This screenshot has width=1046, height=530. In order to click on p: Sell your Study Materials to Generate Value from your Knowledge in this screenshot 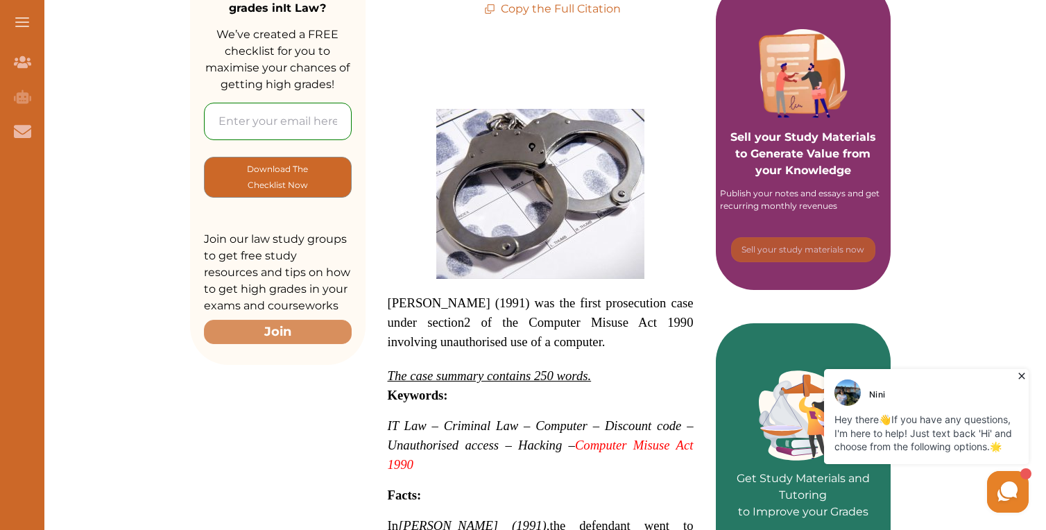, I will do `click(803, 135)`.